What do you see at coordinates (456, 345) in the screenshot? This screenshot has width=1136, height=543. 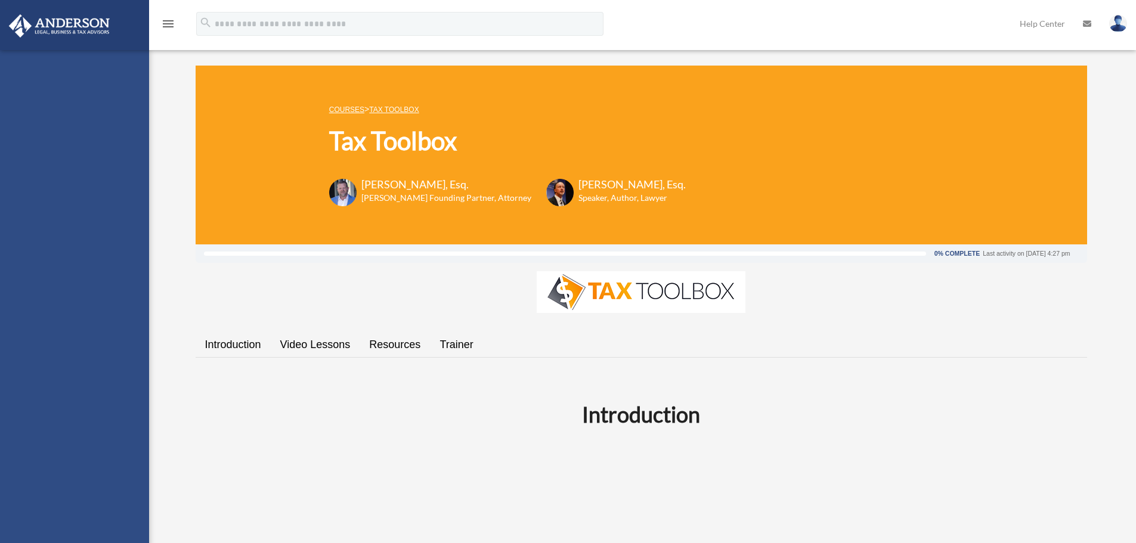 I see `a: Trainer` at bounding box center [456, 345].